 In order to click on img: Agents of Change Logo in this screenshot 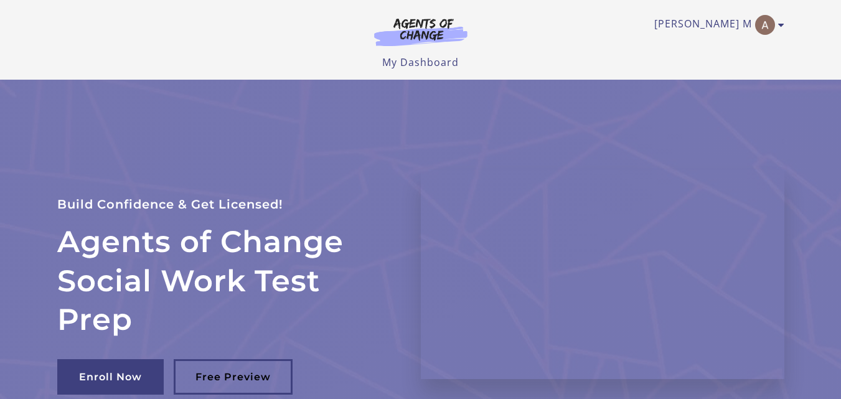, I will do `click(421, 32)`.